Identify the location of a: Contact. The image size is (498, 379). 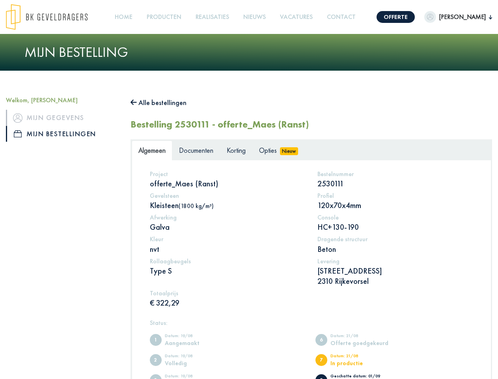
(341, 17).